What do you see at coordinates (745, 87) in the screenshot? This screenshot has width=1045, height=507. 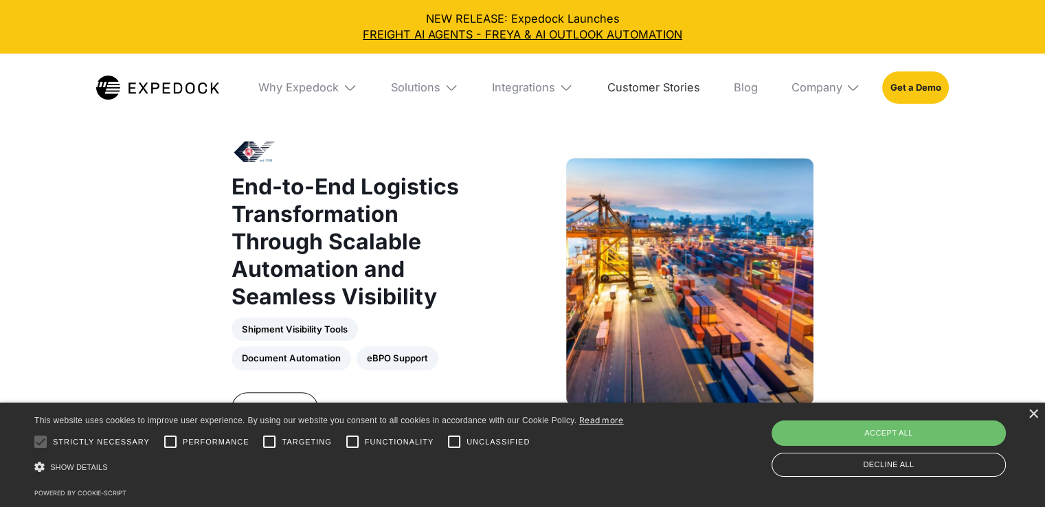 I see `a: Blog` at bounding box center [745, 87].